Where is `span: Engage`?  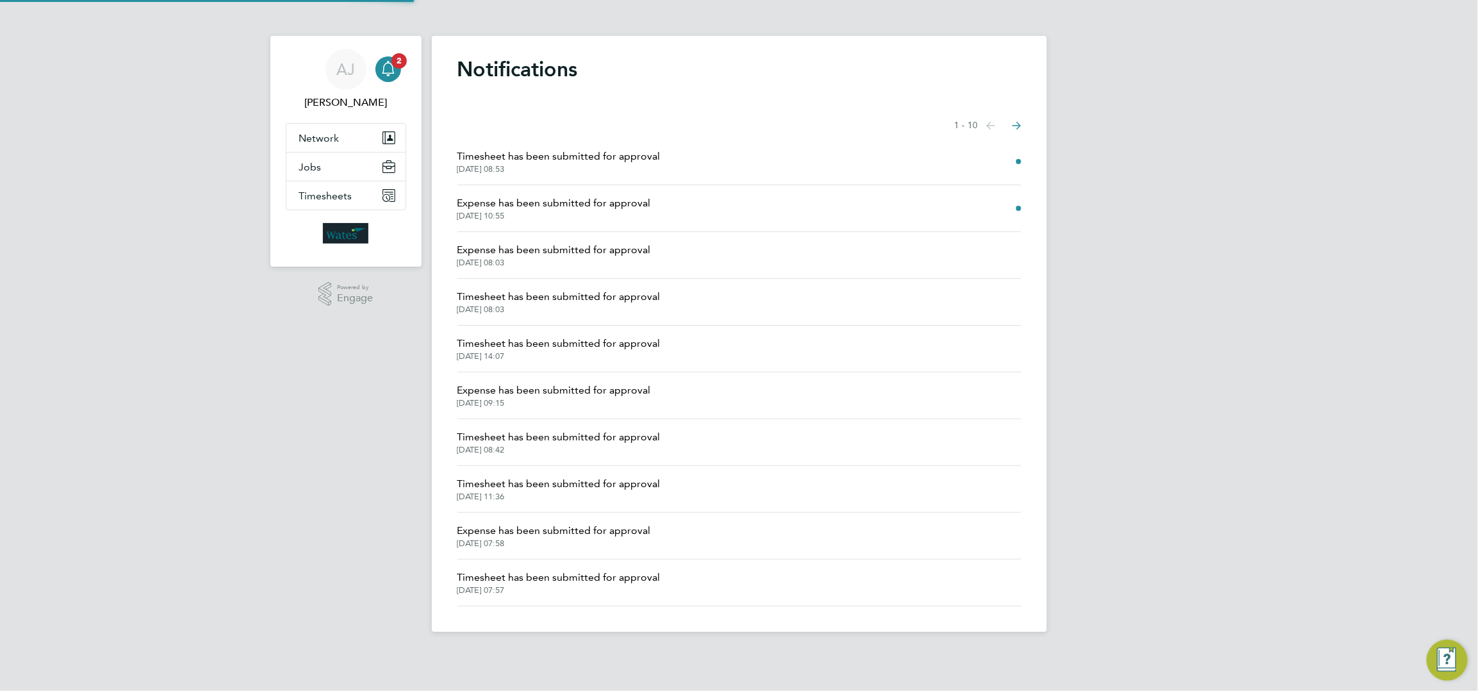
span: Engage is located at coordinates (355, 298).